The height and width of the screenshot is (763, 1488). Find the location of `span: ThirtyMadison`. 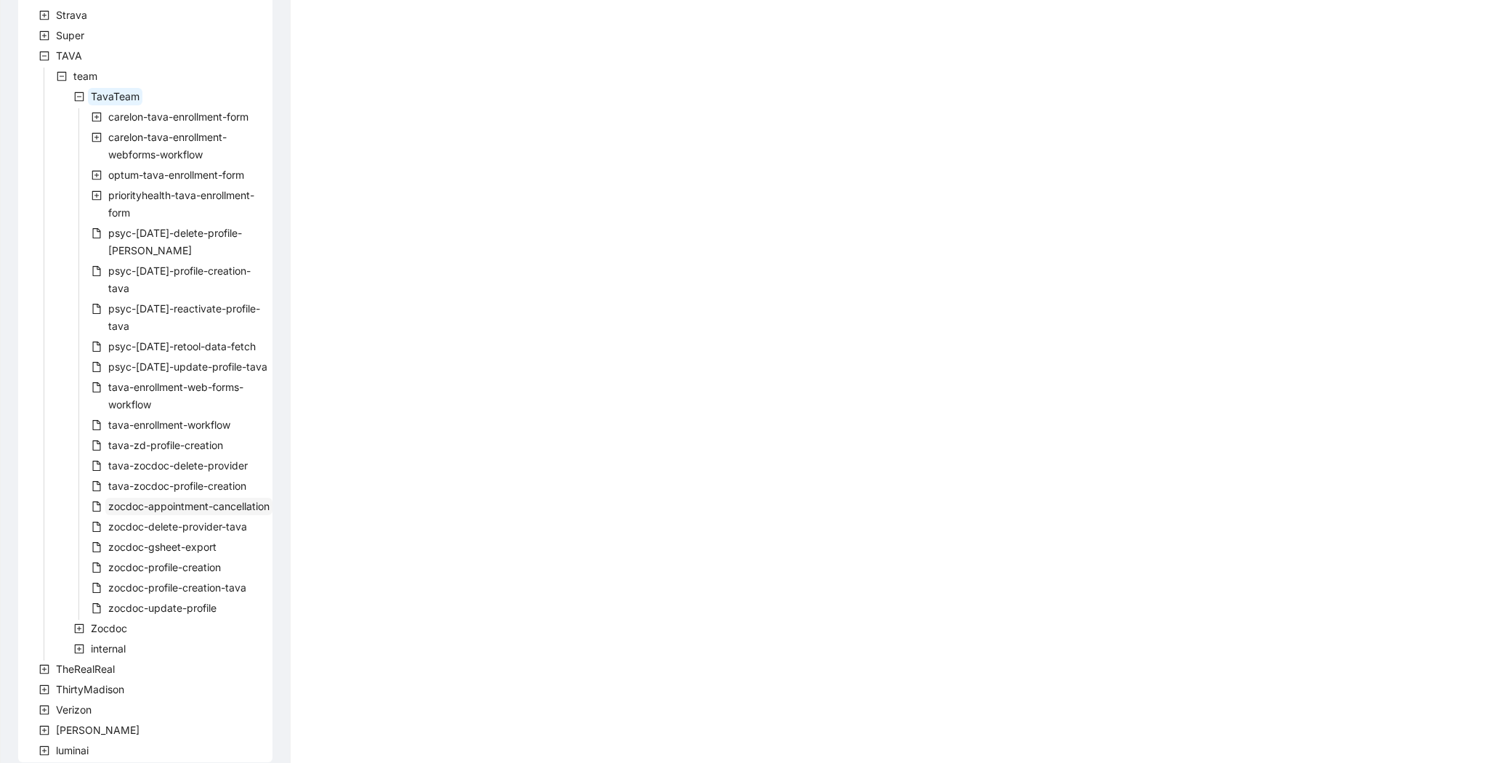

span: ThirtyMadison is located at coordinates (90, 689).